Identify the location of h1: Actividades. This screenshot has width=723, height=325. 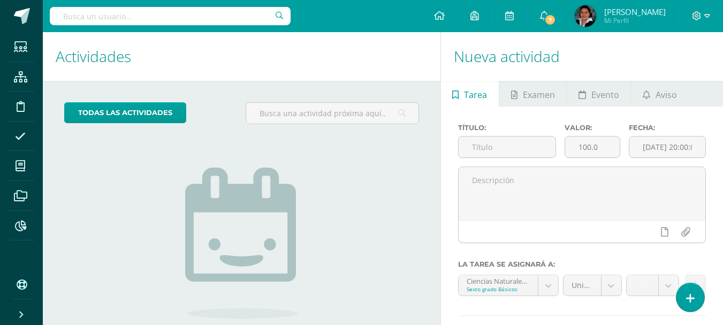
(241, 56).